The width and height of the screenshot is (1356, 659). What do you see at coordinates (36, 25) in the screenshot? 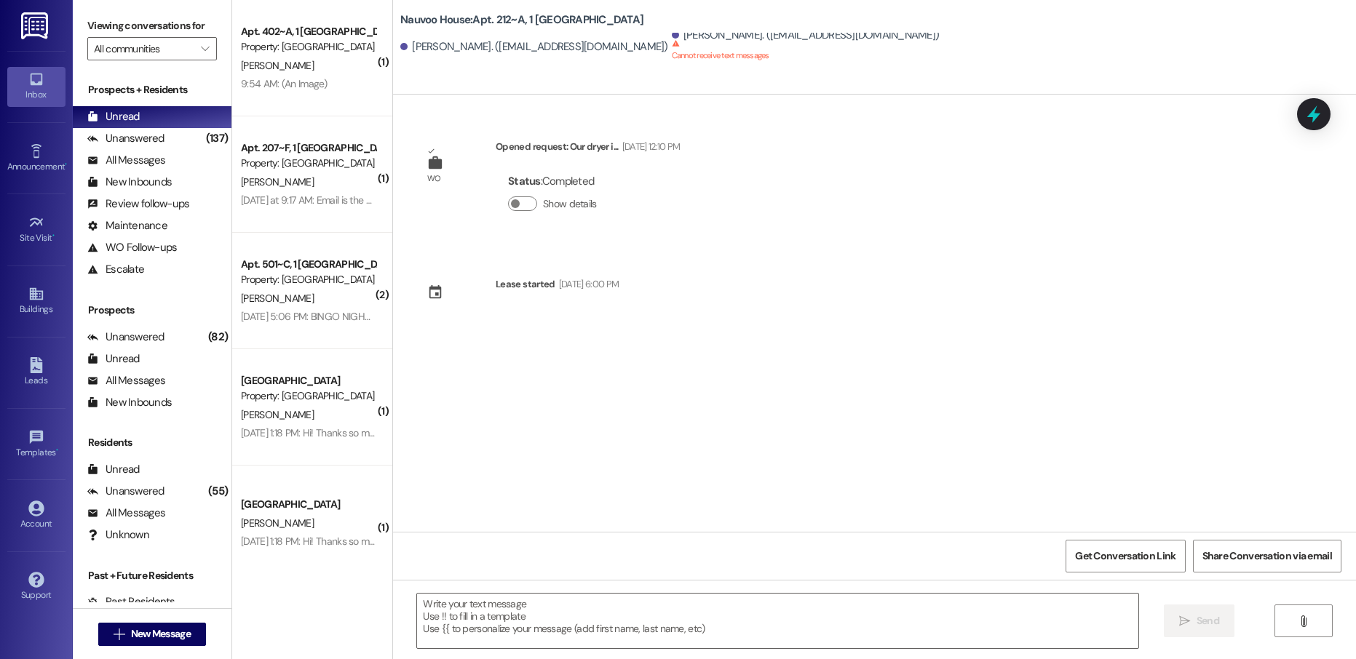
I see `img: ResiDesk Logo` at bounding box center [36, 25].